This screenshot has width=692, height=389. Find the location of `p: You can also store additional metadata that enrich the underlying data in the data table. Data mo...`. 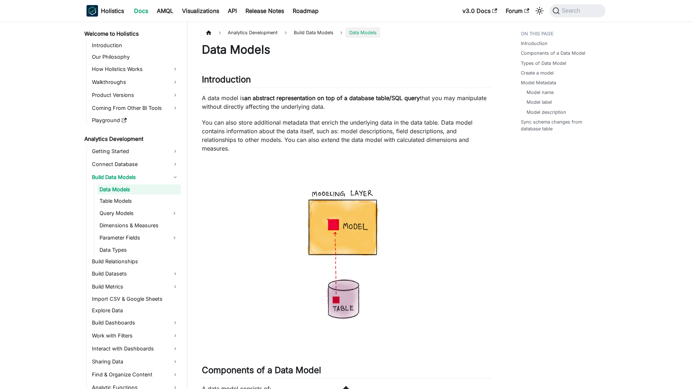

p: You can also store additional metadata that enrich the underlying data in the data table. Data mo... is located at coordinates (347, 136).